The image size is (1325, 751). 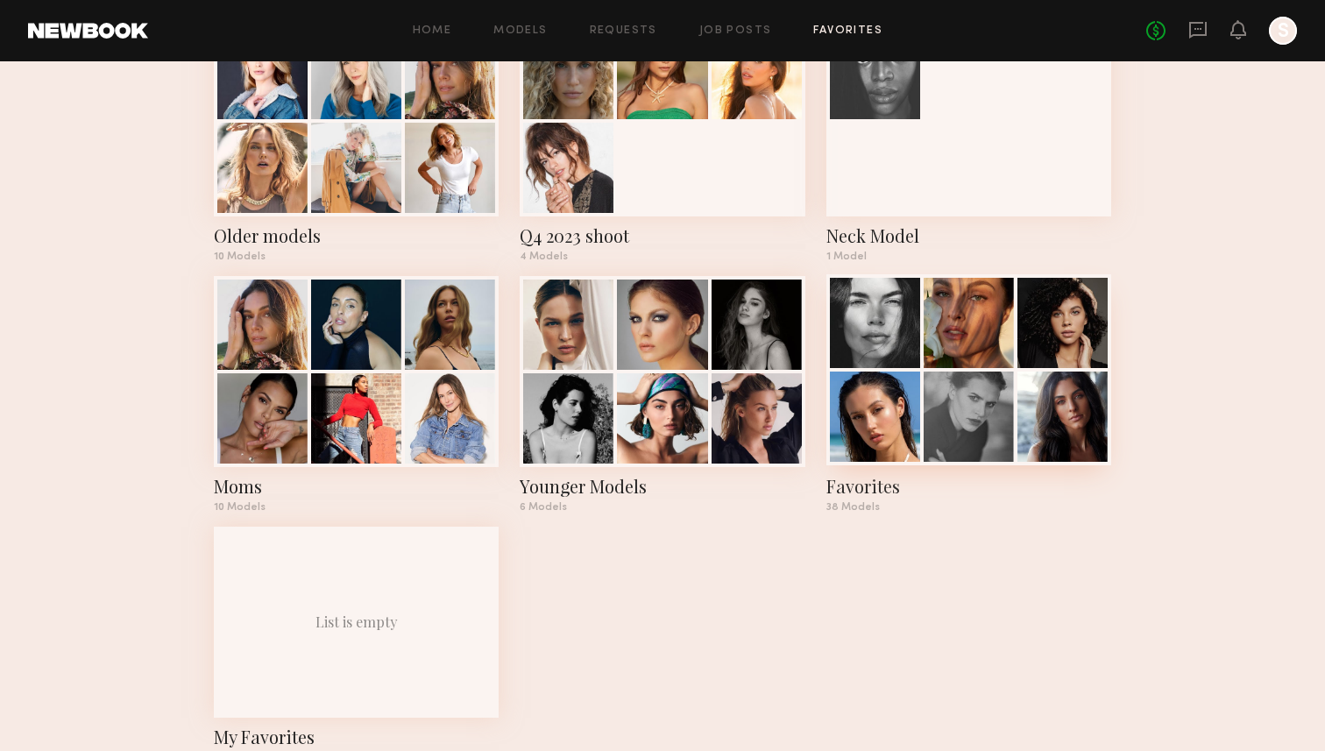 I want to click on div: Younger Models, so click(x=662, y=486).